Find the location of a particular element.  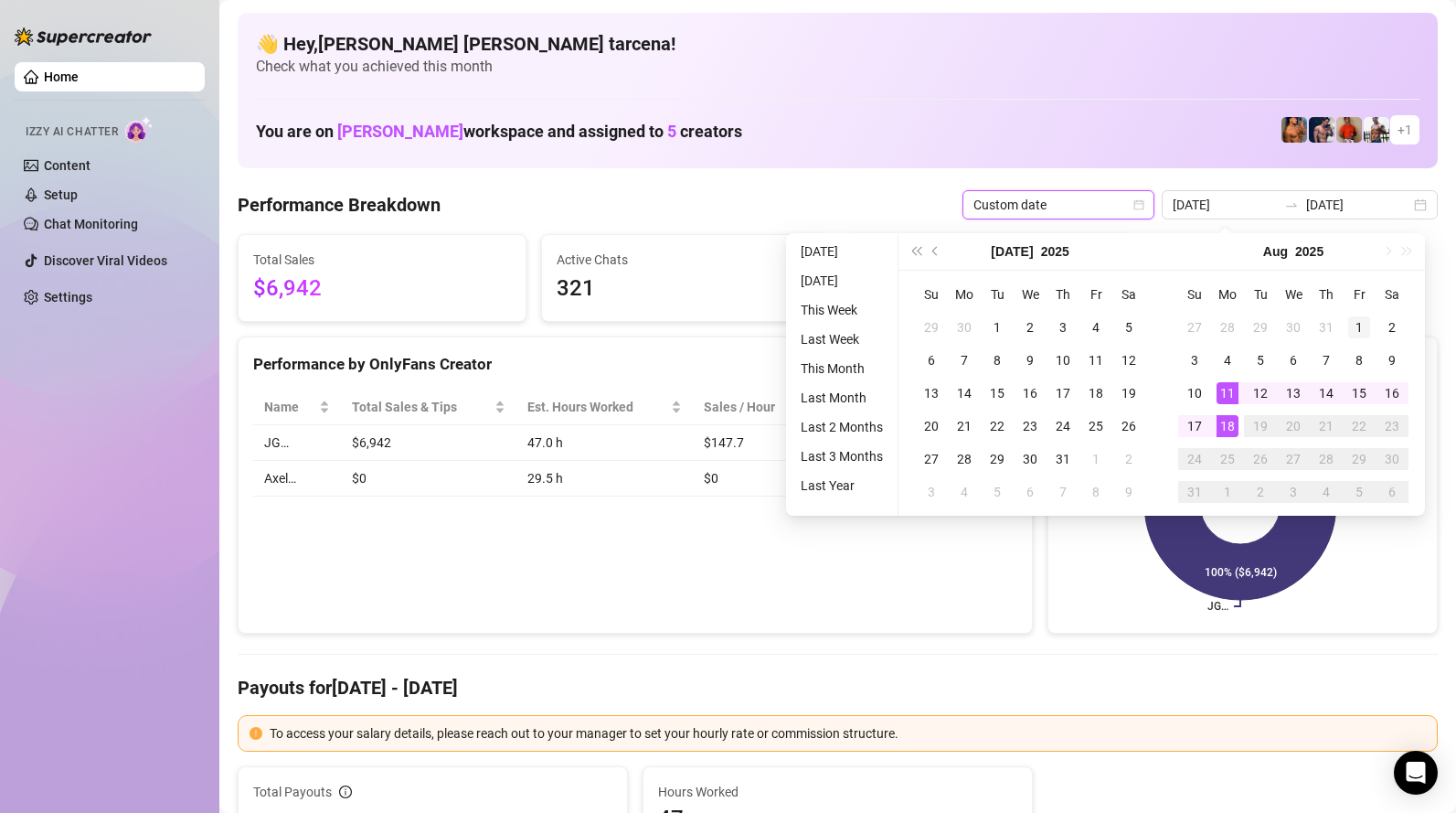

td: 2025-08-25 is located at coordinates (1228, 459).